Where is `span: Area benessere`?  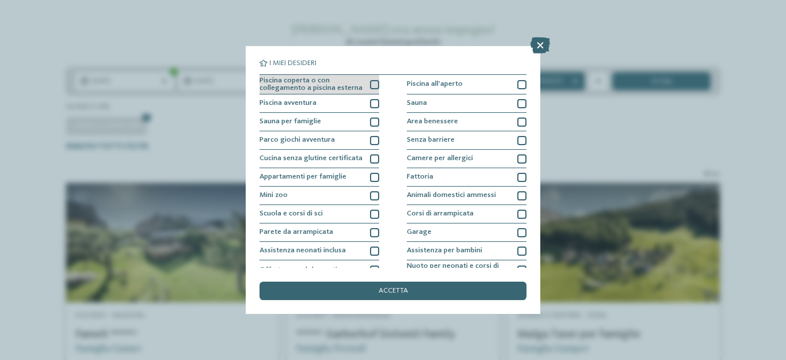 span: Area benessere is located at coordinates (432, 121).